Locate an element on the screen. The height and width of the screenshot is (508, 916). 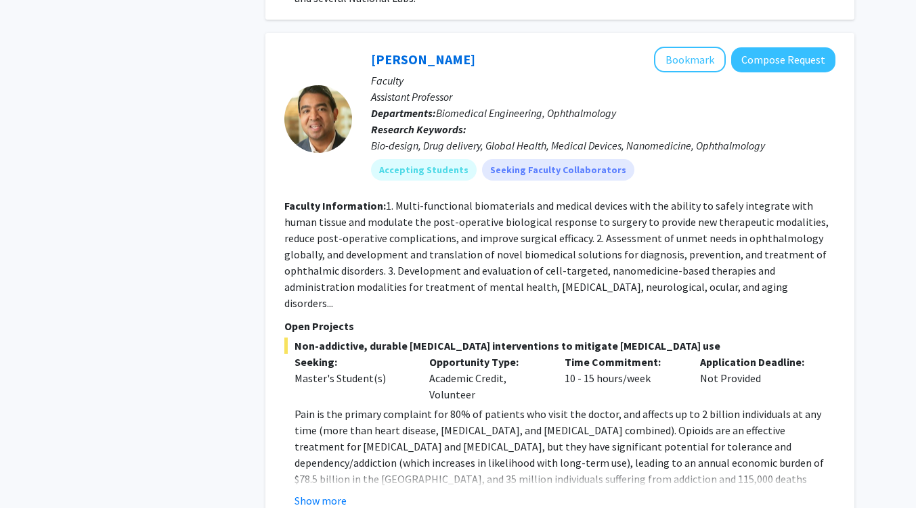
mat-chip: Accepting Students is located at coordinates (424, 170).